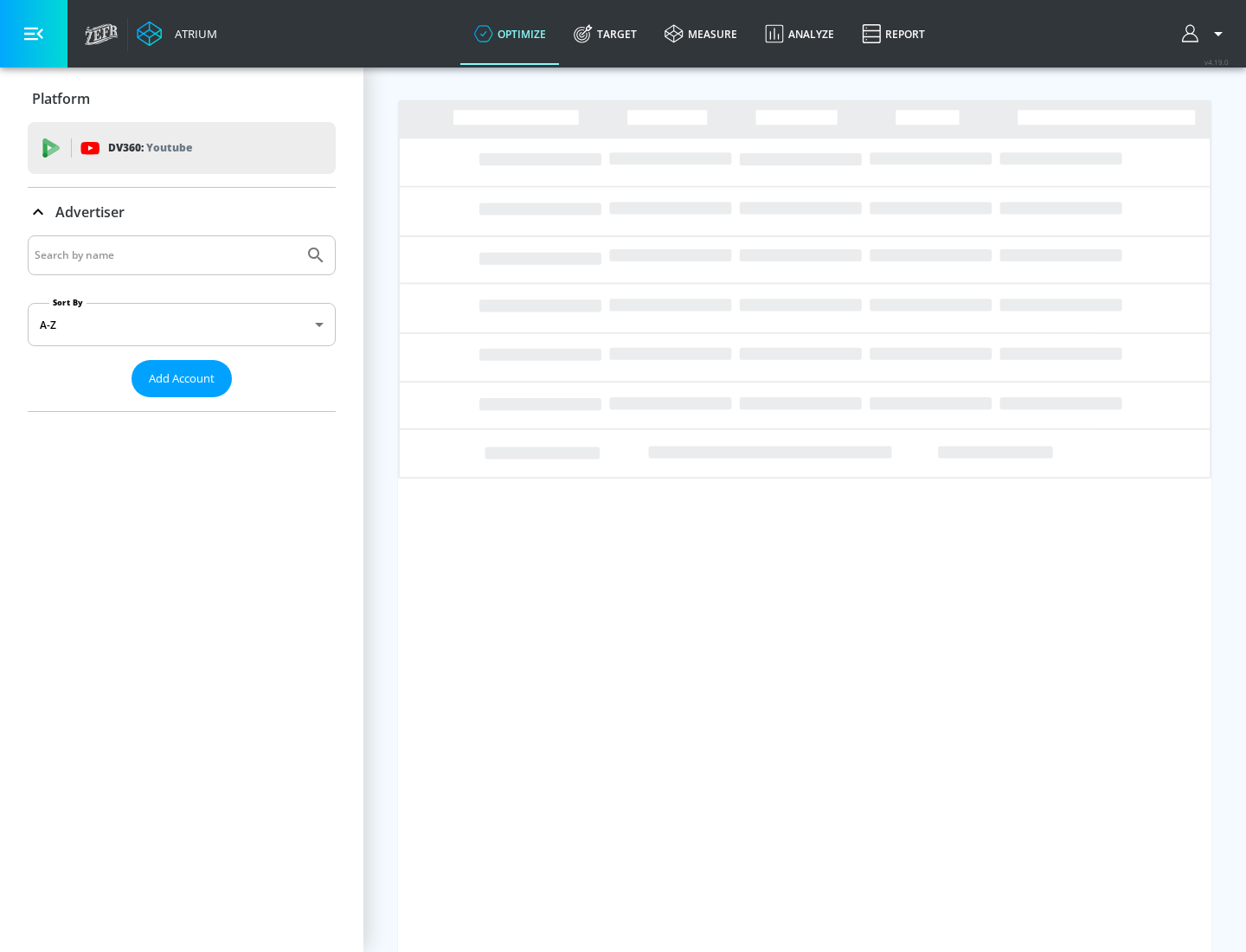 The image size is (1246, 952). Describe the element at coordinates (90, 212) in the screenshot. I see `p: Advertiser` at that location.